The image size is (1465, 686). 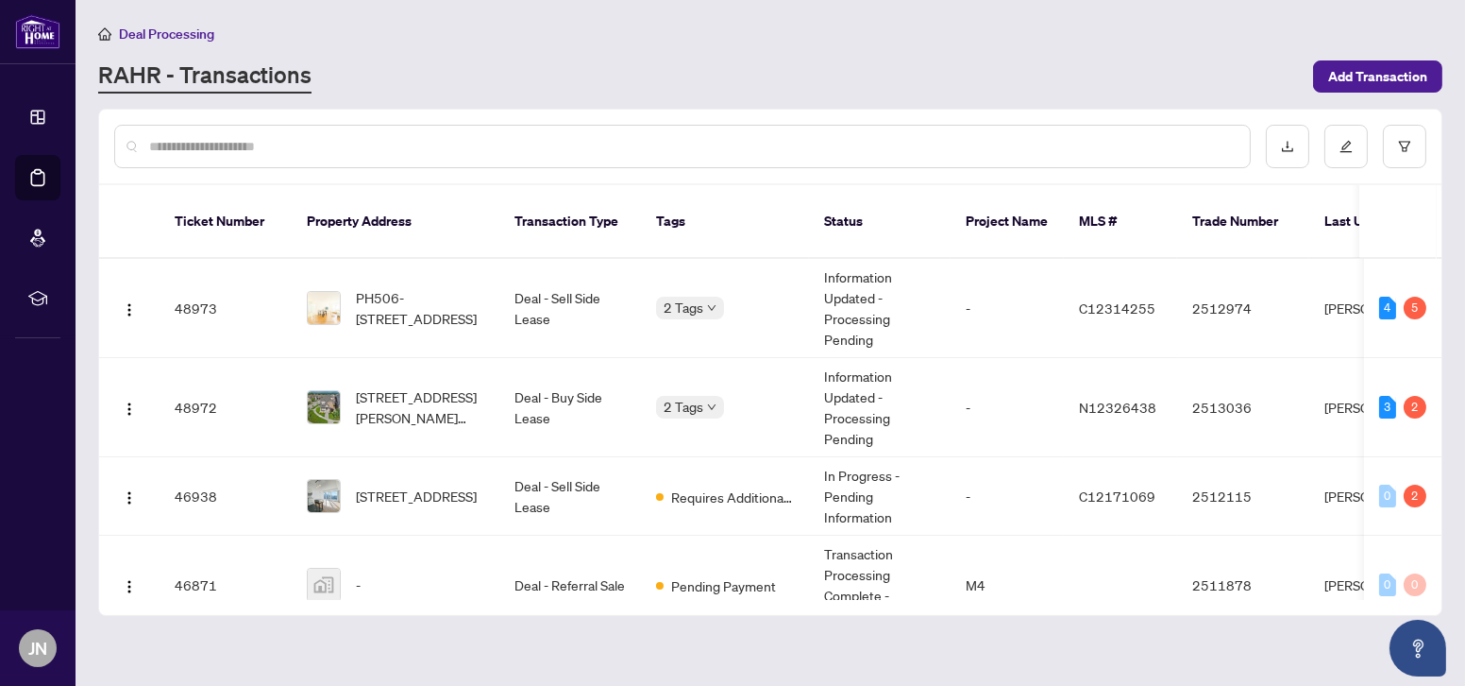 What do you see at coordinates (1007, 222) in the screenshot?
I see `th: Project Name` at bounding box center [1007, 222].